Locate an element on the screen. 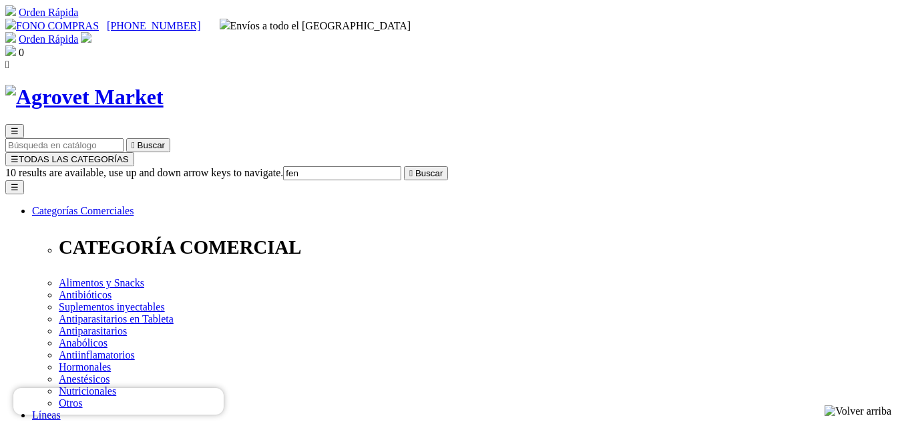  span: Líneas is located at coordinates (46, 415).